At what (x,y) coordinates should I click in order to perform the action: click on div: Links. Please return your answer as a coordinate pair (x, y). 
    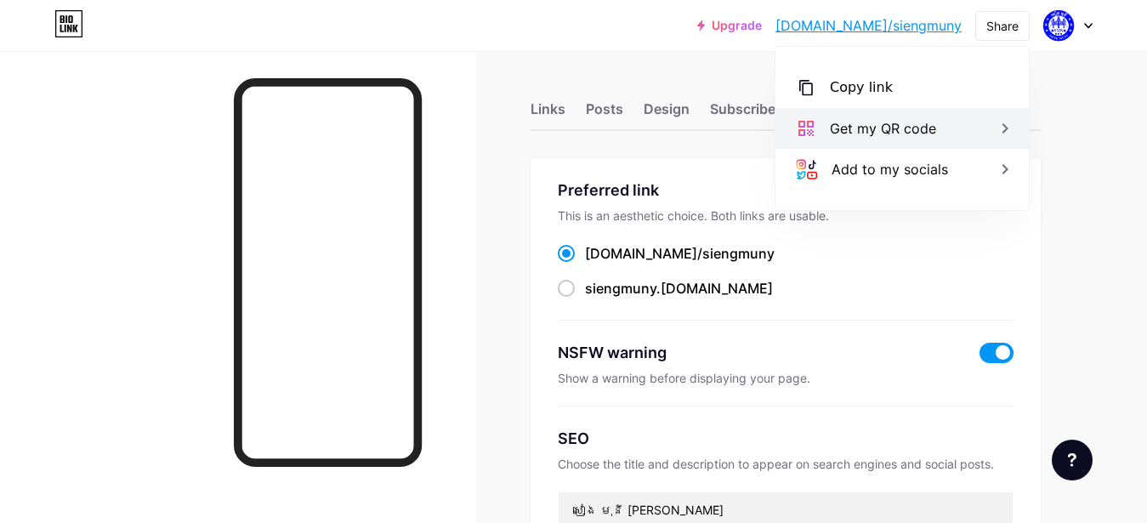
    Looking at the image, I should click on (548, 114).